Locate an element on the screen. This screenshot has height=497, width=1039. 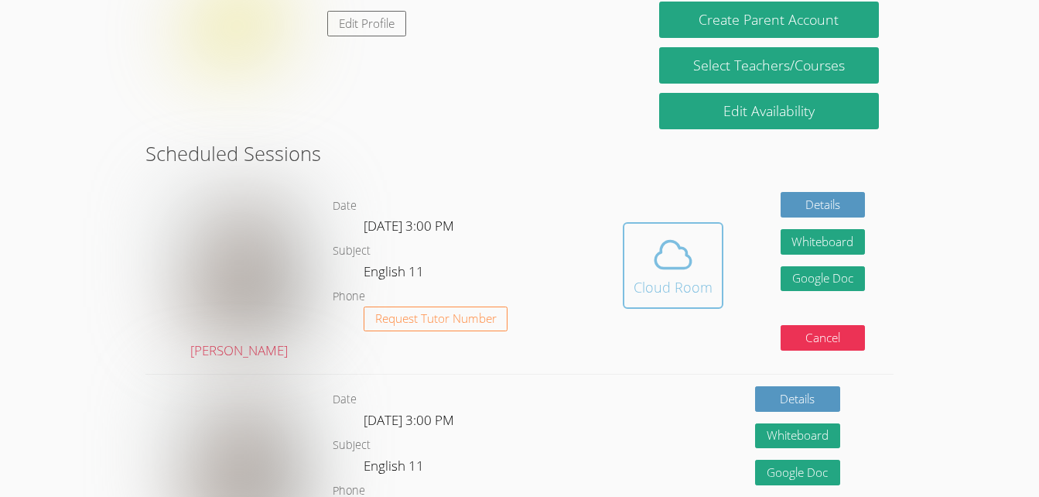
img: avatar.png is located at coordinates (239, 262).